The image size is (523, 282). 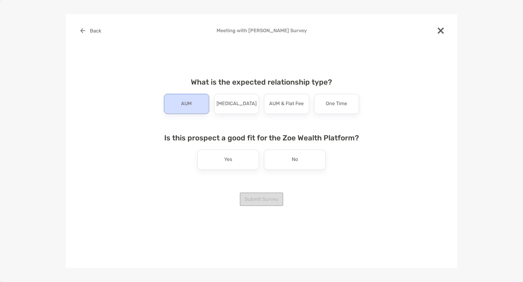 I want to click on p: AUM, so click(x=186, y=104).